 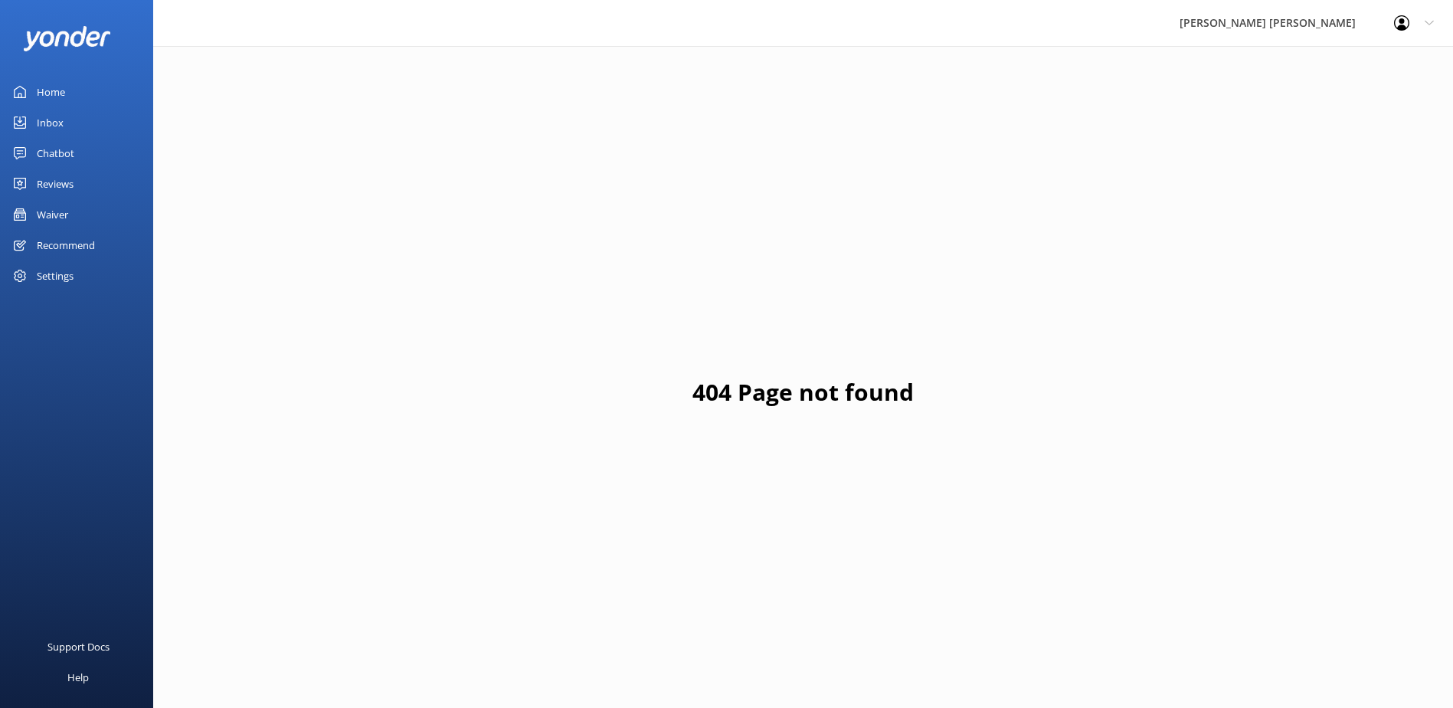 What do you see at coordinates (66, 245) in the screenshot?
I see `div: Recommend` at bounding box center [66, 245].